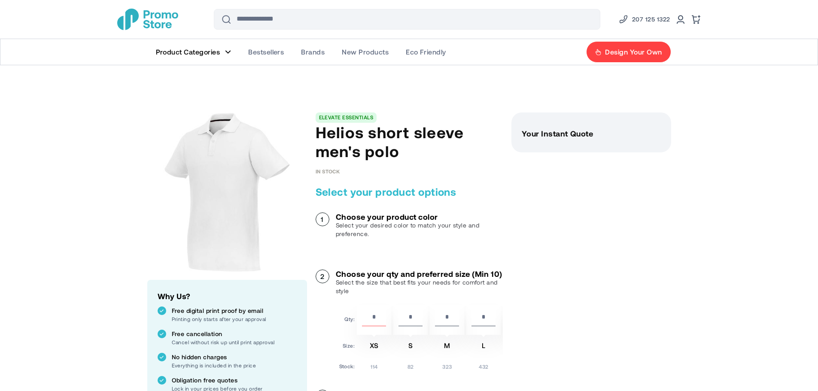  What do you see at coordinates (346, 117) in the screenshot?
I see `a: ELEVATE ESSENTIALS` at bounding box center [346, 117].